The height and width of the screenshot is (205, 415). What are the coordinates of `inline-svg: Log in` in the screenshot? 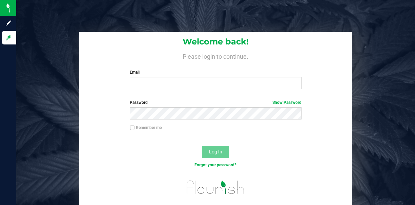 It's located at (8, 38).